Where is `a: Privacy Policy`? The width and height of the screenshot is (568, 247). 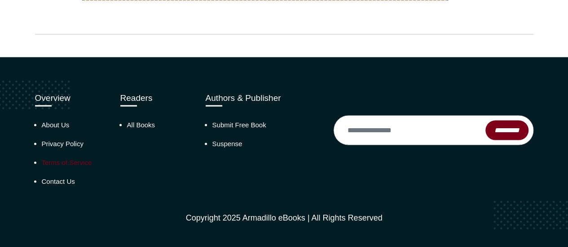 a: Privacy Policy is located at coordinates (62, 144).